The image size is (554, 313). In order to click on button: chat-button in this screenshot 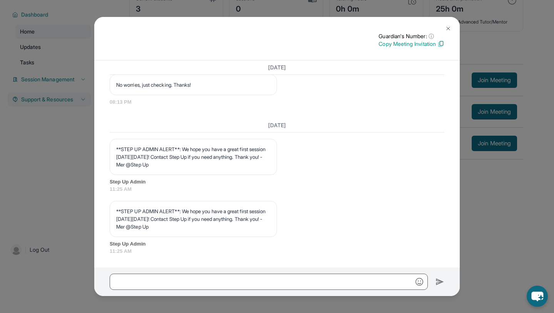, I will do `click(537, 296)`.